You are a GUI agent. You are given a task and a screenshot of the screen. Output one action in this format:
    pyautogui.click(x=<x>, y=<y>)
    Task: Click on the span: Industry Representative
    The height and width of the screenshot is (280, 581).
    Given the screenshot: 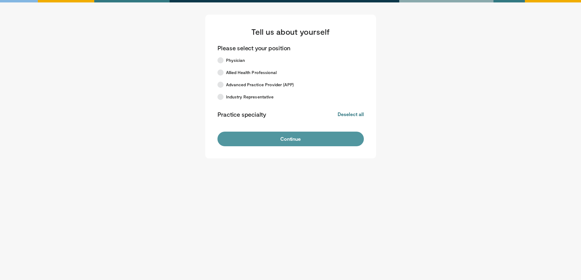 What is the action you would take?
    pyautogui.click(x=250, y=97)
    